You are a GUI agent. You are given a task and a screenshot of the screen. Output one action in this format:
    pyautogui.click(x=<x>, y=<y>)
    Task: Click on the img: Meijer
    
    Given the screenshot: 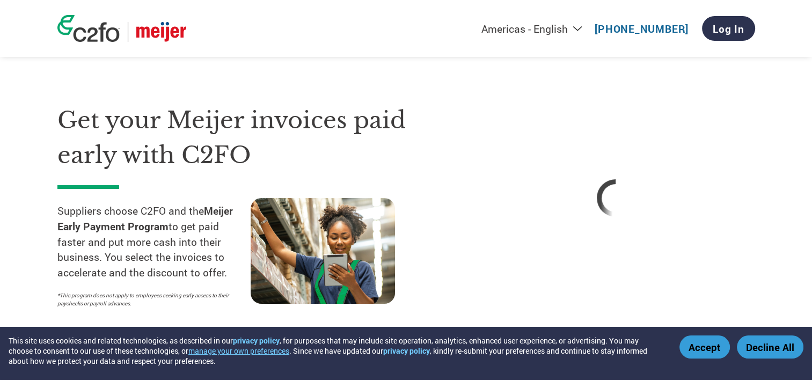 What is the action you would take?
    pyautogui.click(x=161, y=32)
    